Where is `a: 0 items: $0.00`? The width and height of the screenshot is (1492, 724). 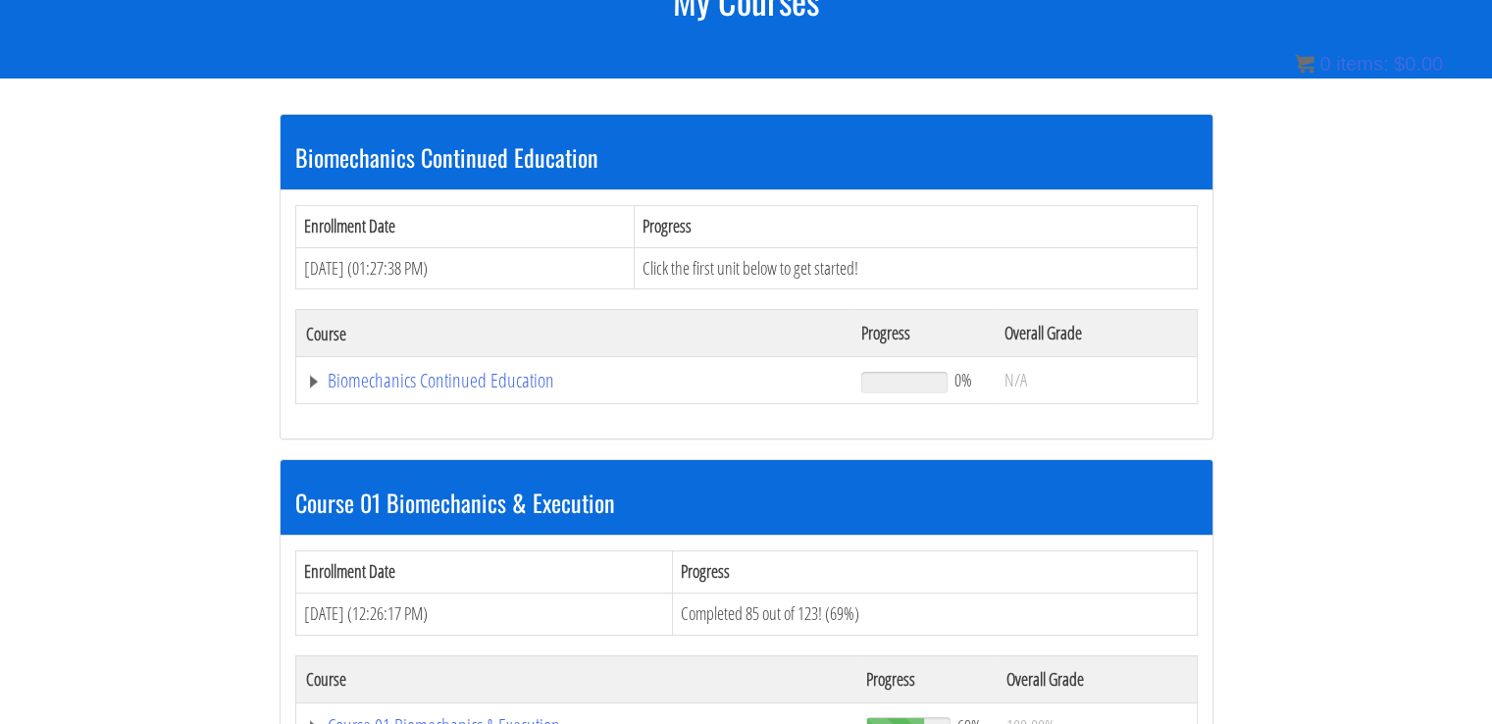
a: 0 items: $0.00 is located at coordinates (1369, 64).